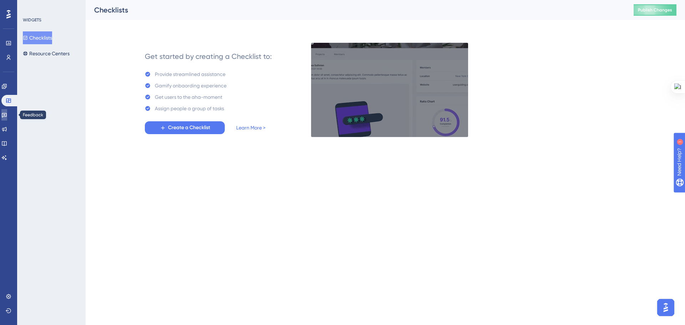 This screenshot has width=685, height=325. What do you see at coordinates (655, 10) in the screenshot?
I see `button: Publish Changes` at bounding box center [655, 10].